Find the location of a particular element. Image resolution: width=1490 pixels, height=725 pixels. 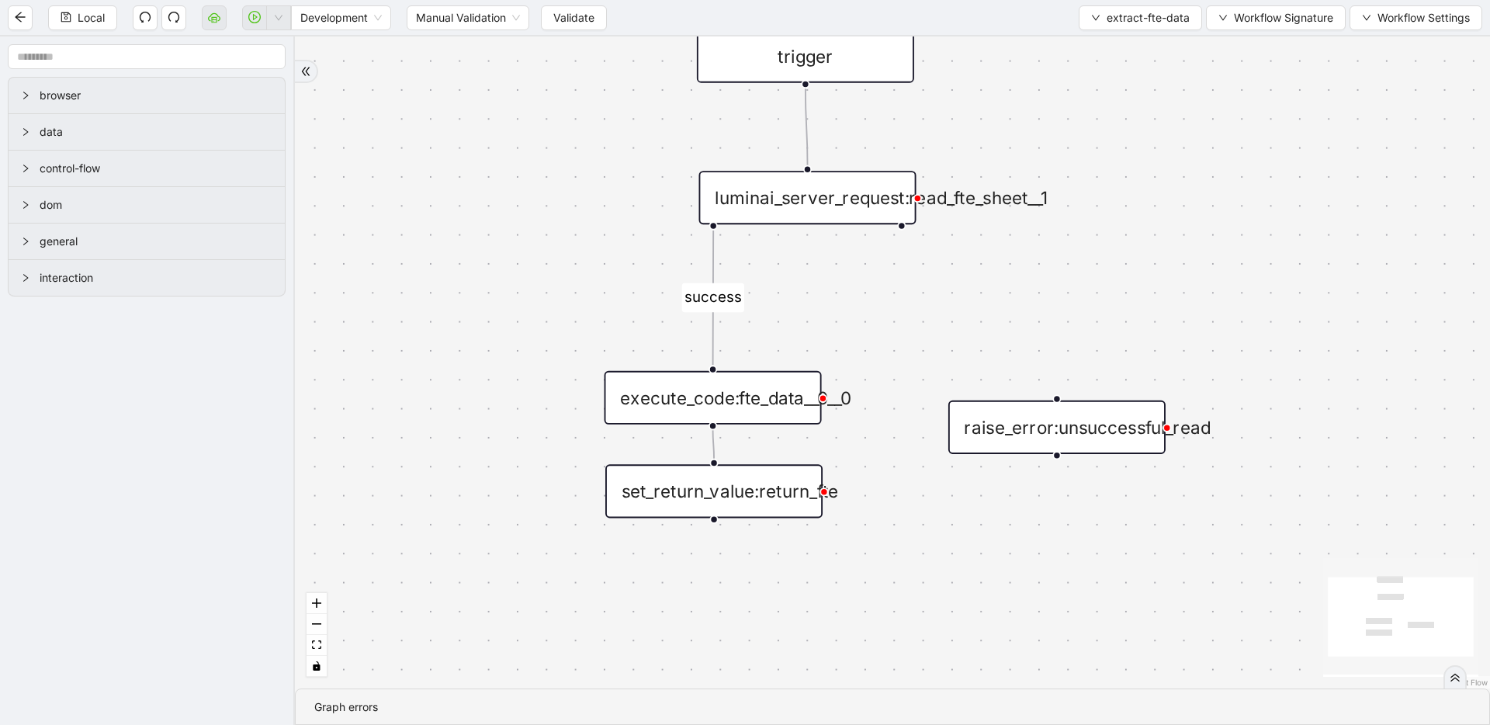

span: undo is located at coordinates (145, 17).